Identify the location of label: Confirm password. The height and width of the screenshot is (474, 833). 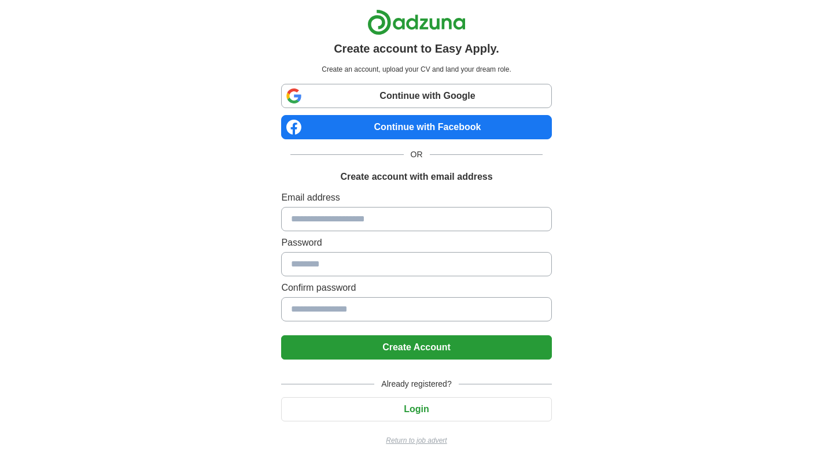
(416, 288).